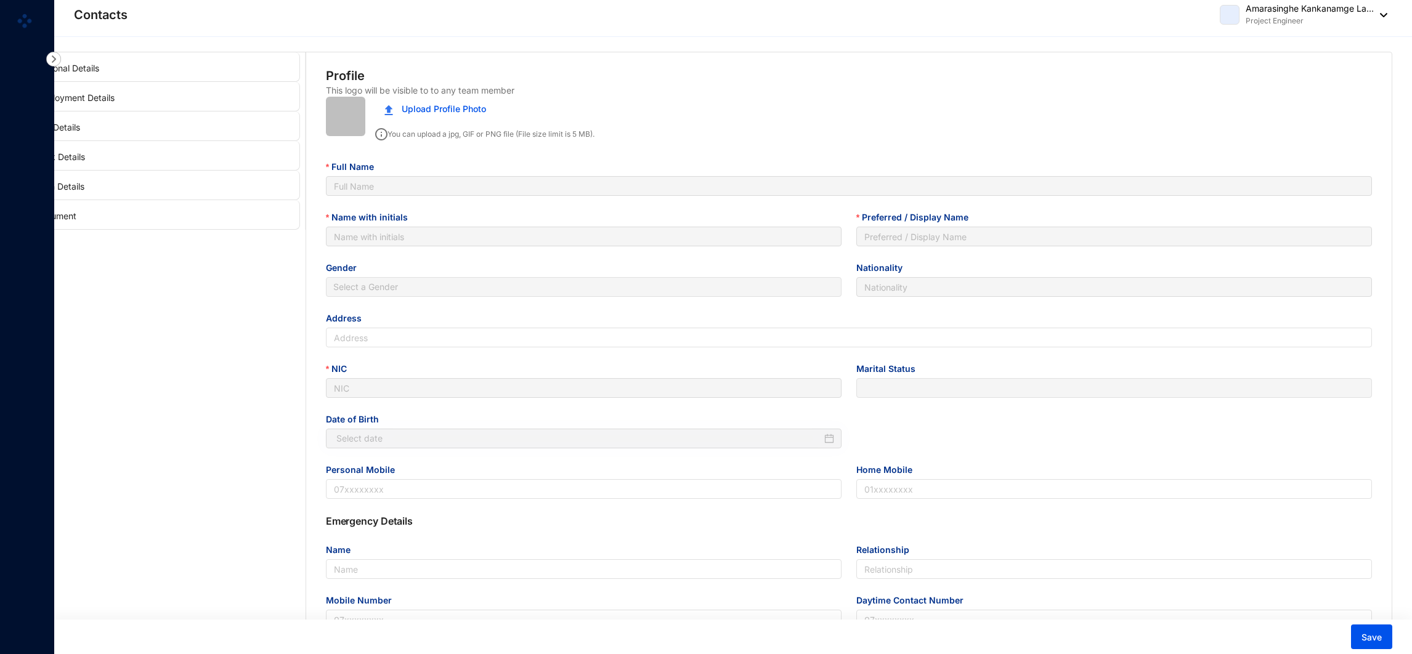  I want to click on input: Preferred / Display Name, so click(1114, 237).